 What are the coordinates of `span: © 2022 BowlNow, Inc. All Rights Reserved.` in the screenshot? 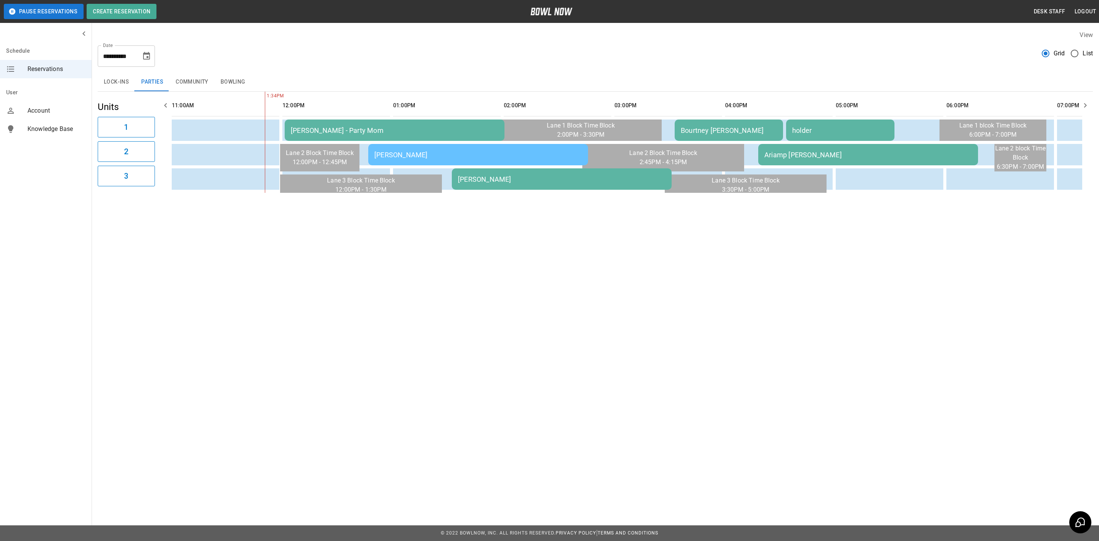 It's located at (498, 533).